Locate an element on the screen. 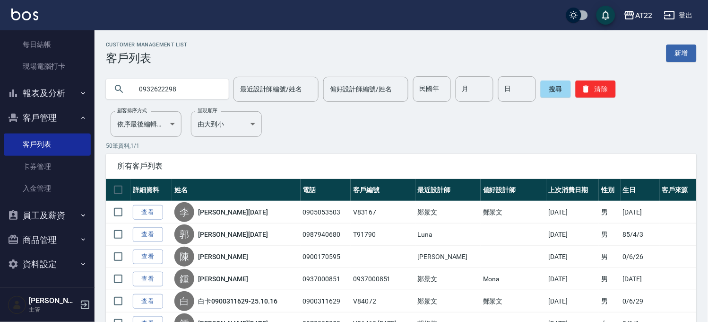 Image resolution: width=708 pixels, height=322 pixels. td: 0900170595 is located at coordinates (326, 256).